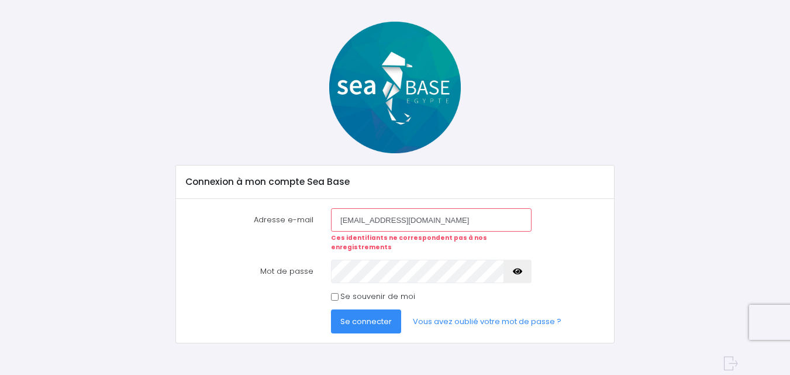 The height and width of the screenshot is (375, 790). Describe the element at coordinates (249, 271) in the screenshot. I see `label: Mot de passe` at that location.